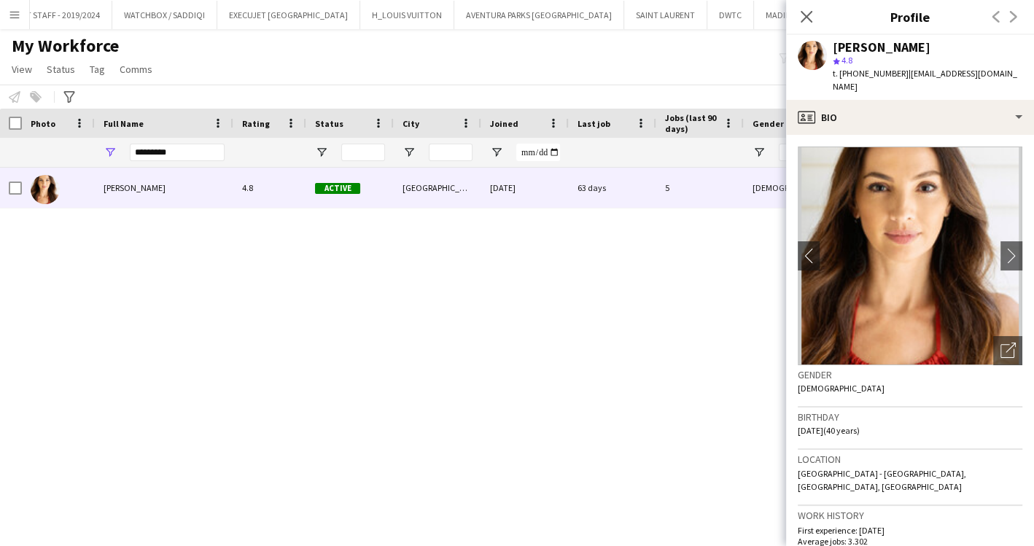 Image resolution: width=1034 pixels, height=546 pixels. Describe the element at coordinates (731, 15) in the screenshot. I see `button: DWTC` at that location.